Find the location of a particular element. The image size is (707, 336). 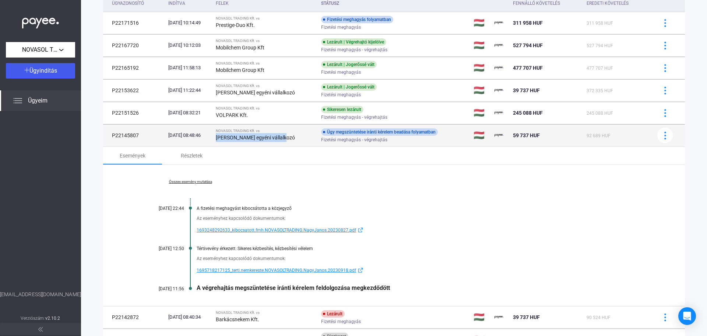

div: Sikeresen lezárult is located at coordinates (342, 109).